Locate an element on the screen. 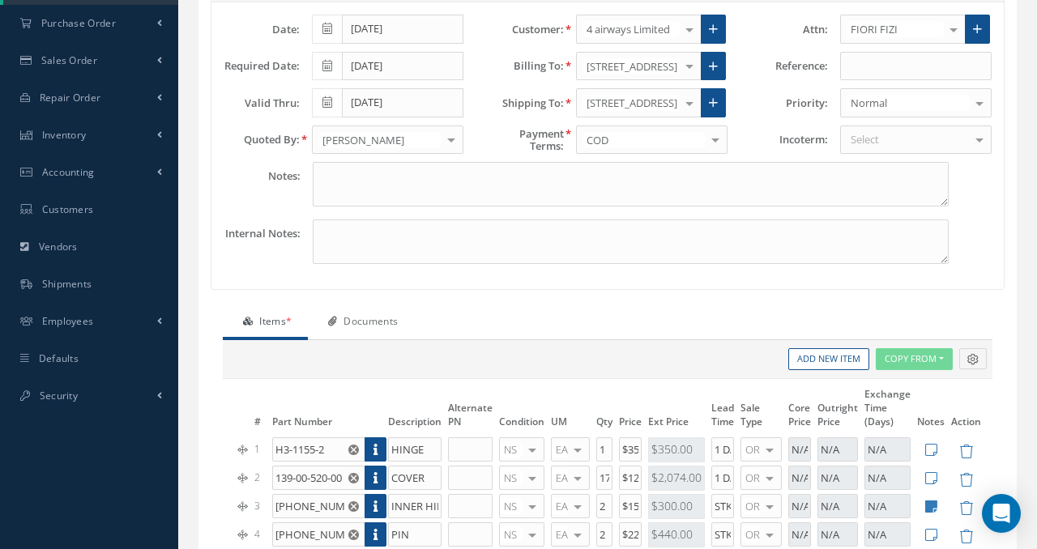 Image resolution: width=1037 pixels, height=549 pixels. div: $2,074.00 is located at coordinates (677, 478).